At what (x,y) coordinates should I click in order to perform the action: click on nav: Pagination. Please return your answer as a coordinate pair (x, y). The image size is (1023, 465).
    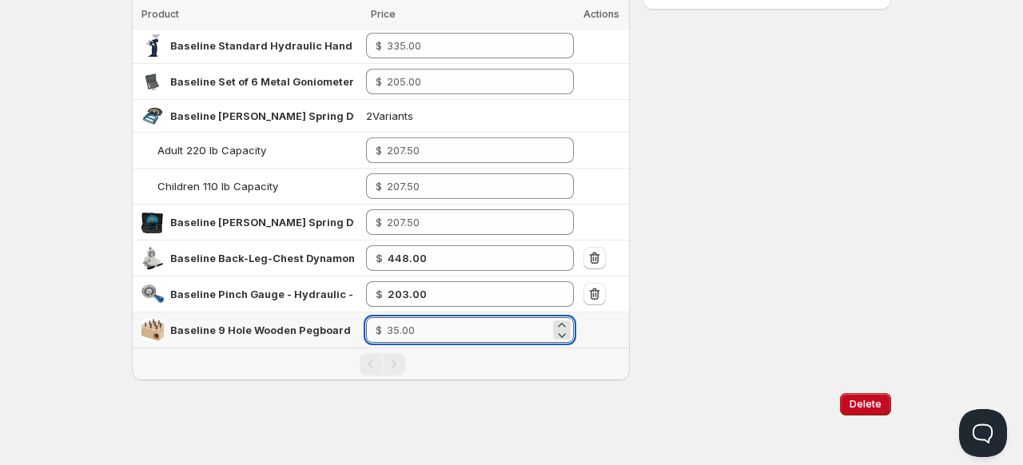
    Looking at the image, I should click on (380, 364).